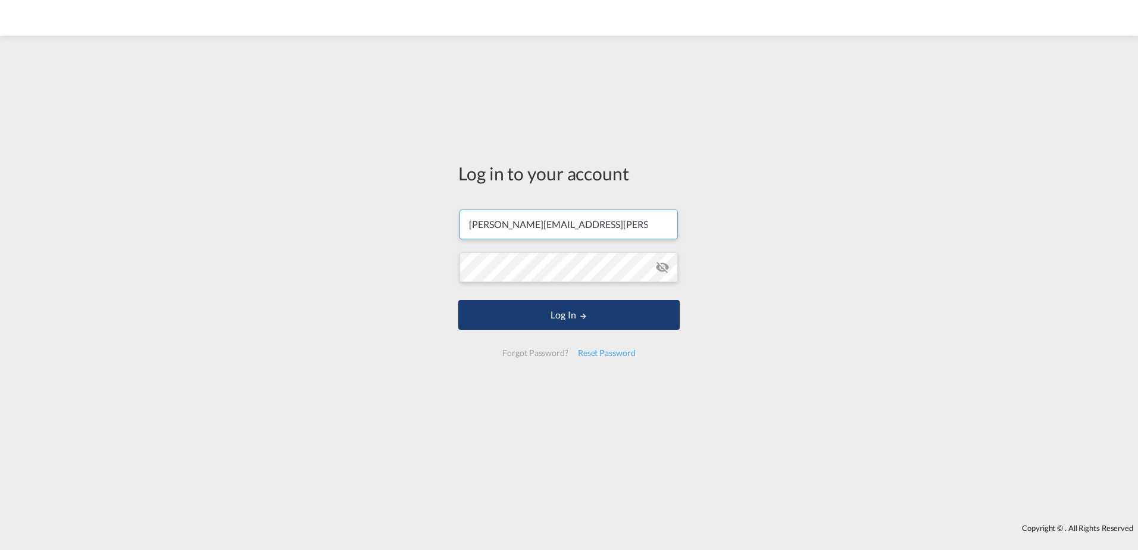 Image resolution: width=1138 pixels, height=550 pixels. I want to click on input: Enter email/phone number, so click(569, 224).